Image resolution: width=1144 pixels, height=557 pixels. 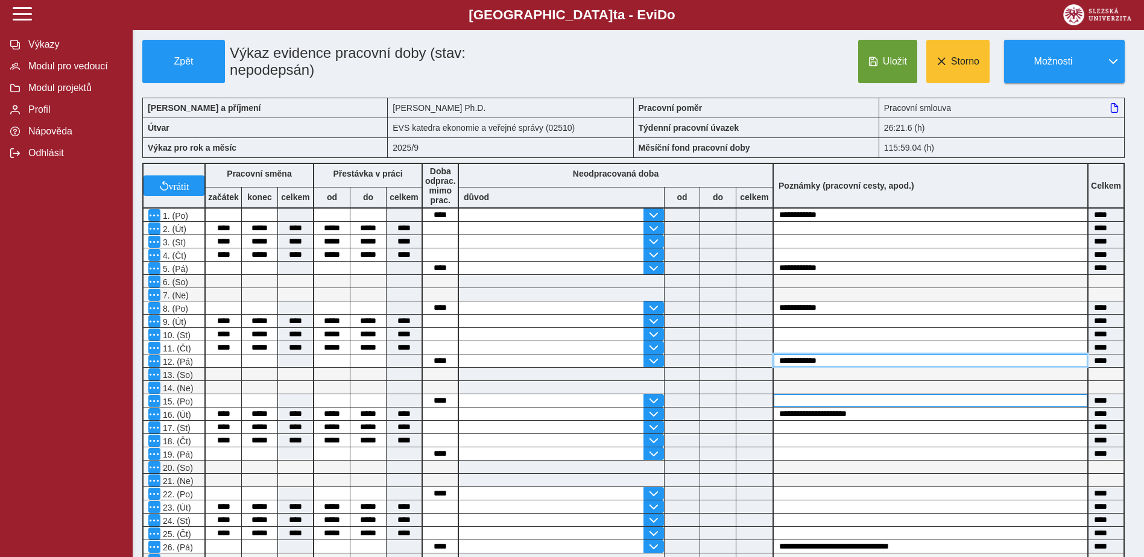 What do you see at coordinates (177, 375) in the screenshot?
I see `span: 13. (So)` at bounding box center [177, 375].